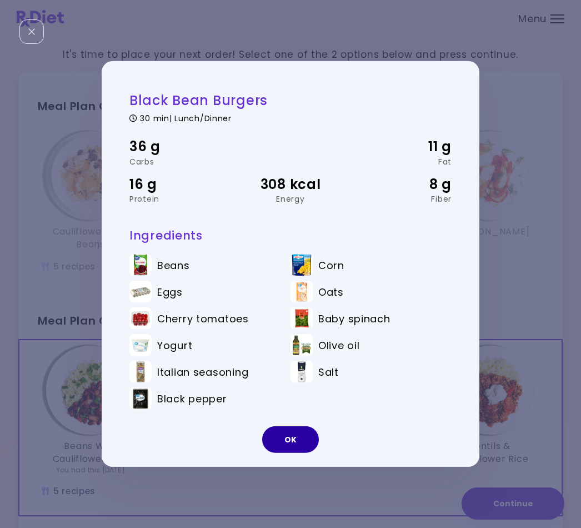 Image resolution: width=581 pixels, height=528 pixels. Describe the element at coordinates (398, 147) in the screenshot. I see `div: 11 g` at that location.